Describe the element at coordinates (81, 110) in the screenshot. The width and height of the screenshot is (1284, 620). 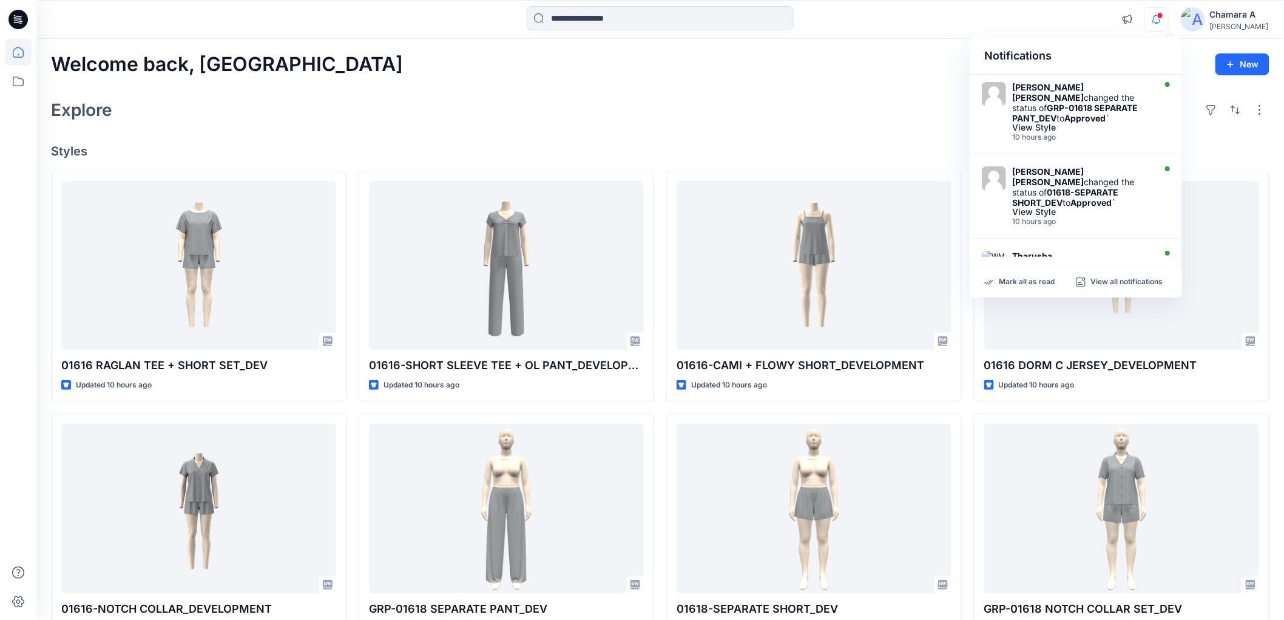
I see `h2: Explore` at that location.